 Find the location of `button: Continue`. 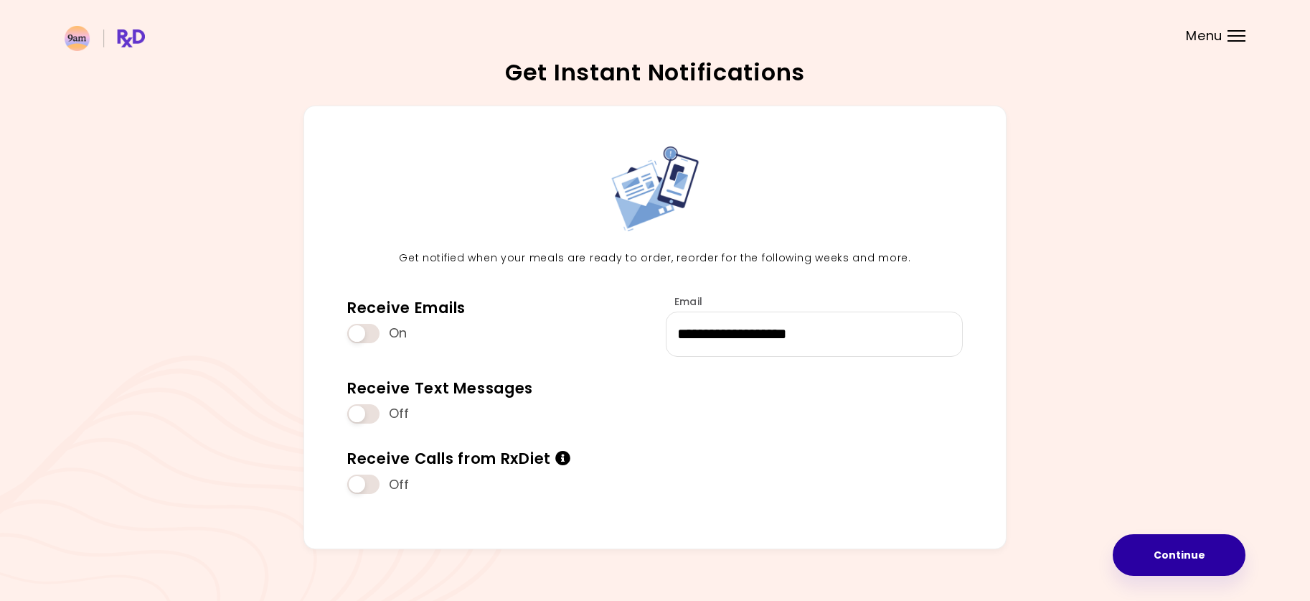

button: Continue is located at coordinates (1179, 555).